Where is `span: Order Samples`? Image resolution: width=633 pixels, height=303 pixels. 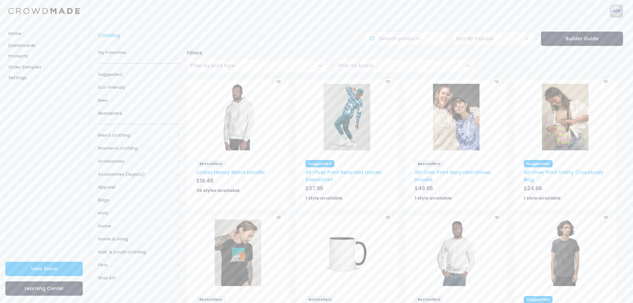
span: Order Samples is located at coordinates (44, 67).